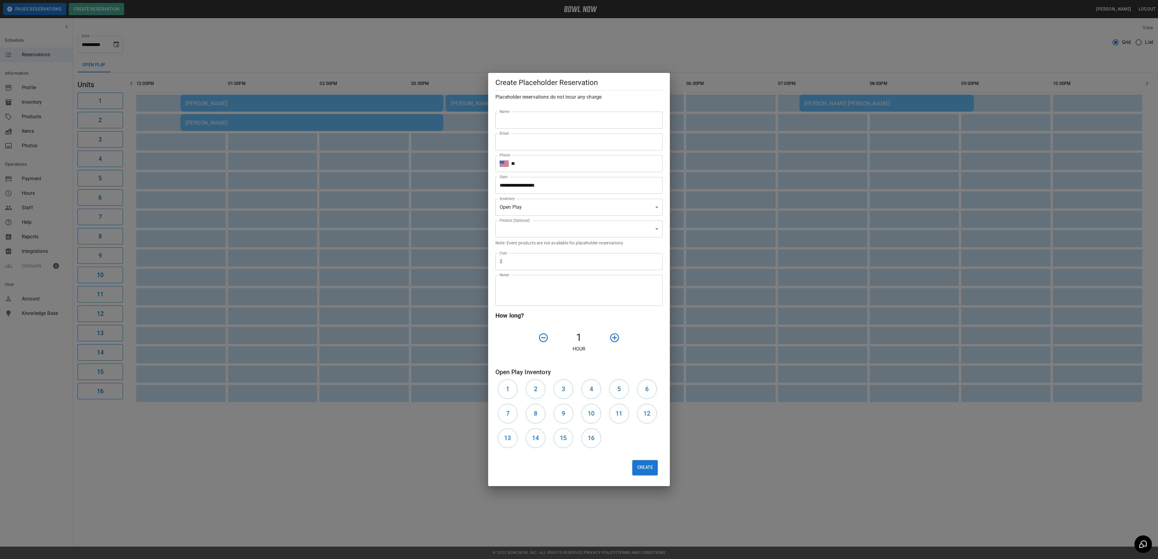  Describe the element at coordinates (507, 438) in the screenshot. I see `button: 13` at that location.